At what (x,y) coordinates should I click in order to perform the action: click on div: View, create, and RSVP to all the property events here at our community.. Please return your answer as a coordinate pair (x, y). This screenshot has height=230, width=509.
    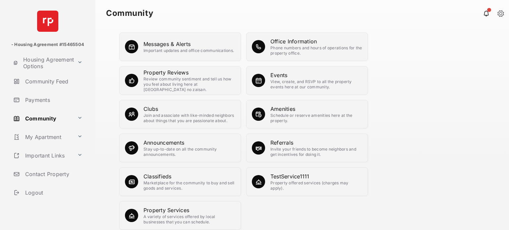
    Looking at the image, I should click on (316, 85).